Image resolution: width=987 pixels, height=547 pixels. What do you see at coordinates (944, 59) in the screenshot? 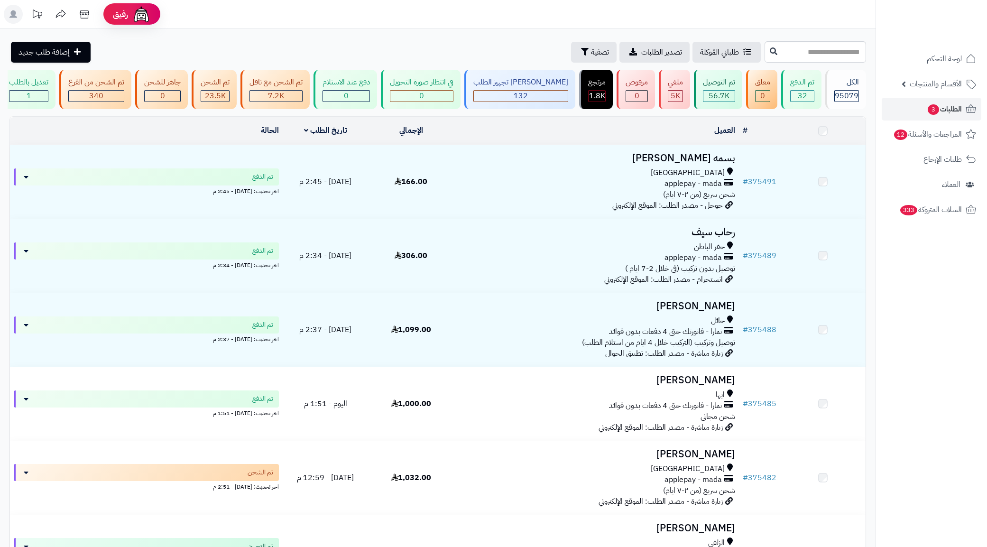
I see `span: لوحة التحكم` at bounding box center [944, 59].